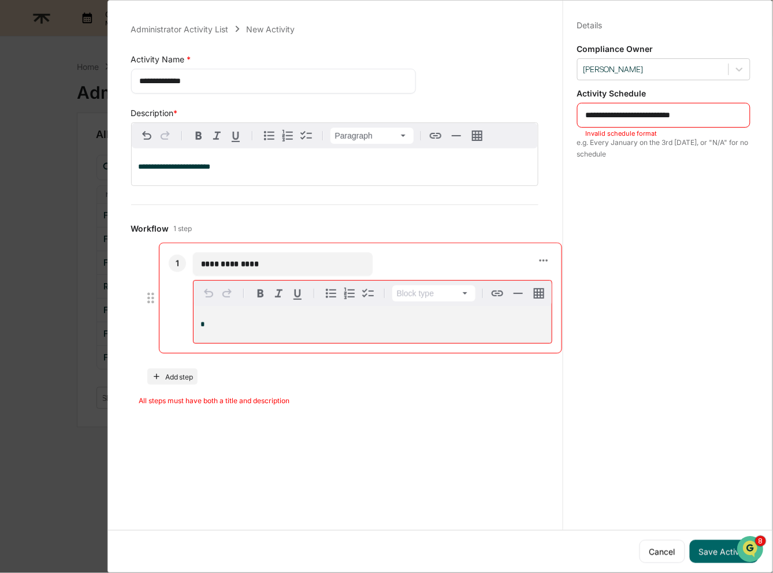 Image resolution: width=773 pixels, height=573 pixels. What do you see at coordinates (49, 242) in the screenshot?
I see `span: Preclearance` at bounding box center [49, 242].